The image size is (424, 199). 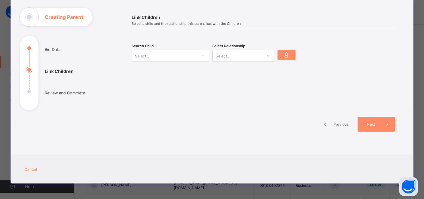 What do you see at coordinates (31, 169) in the screenshot?
I see `span: Cancel` at bounding box center [31, 169].